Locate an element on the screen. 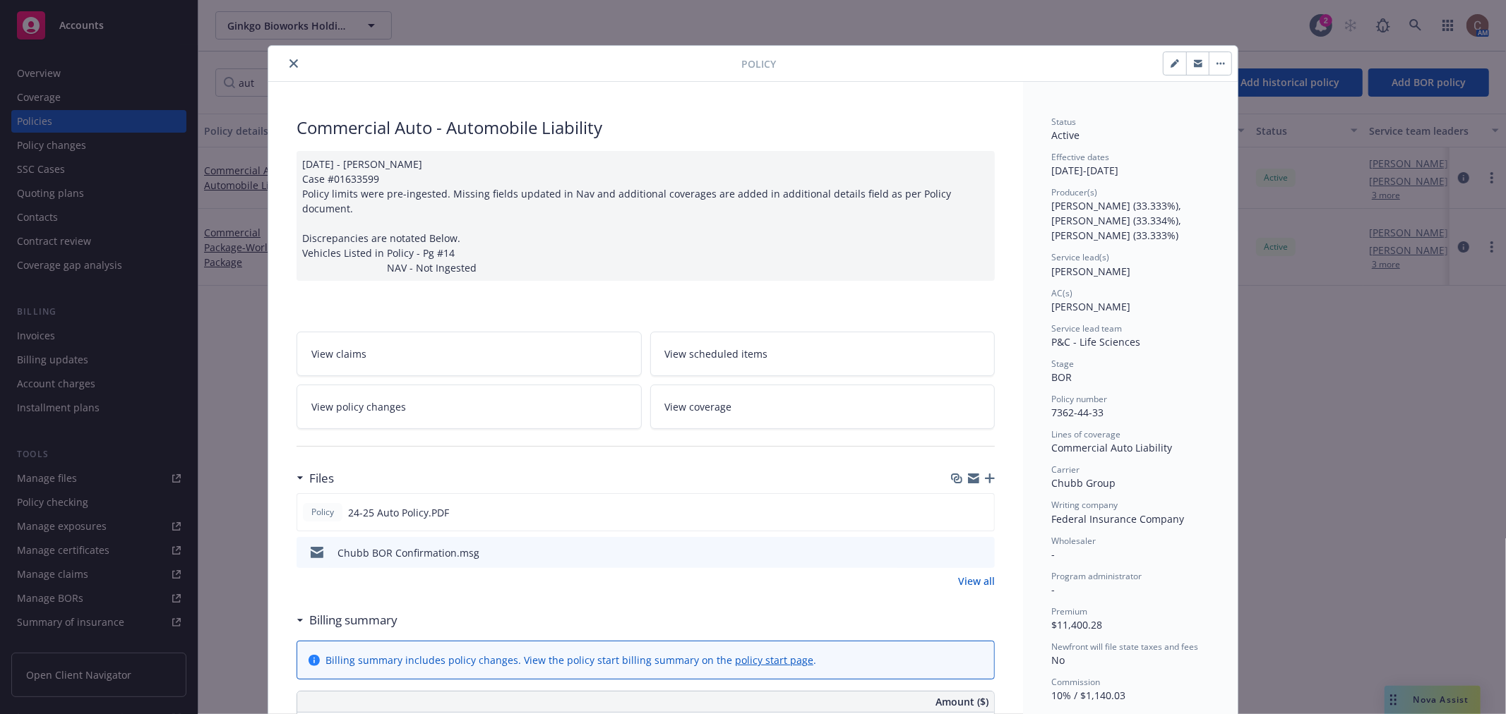  span: Active is located at coordinates (1065, 135).